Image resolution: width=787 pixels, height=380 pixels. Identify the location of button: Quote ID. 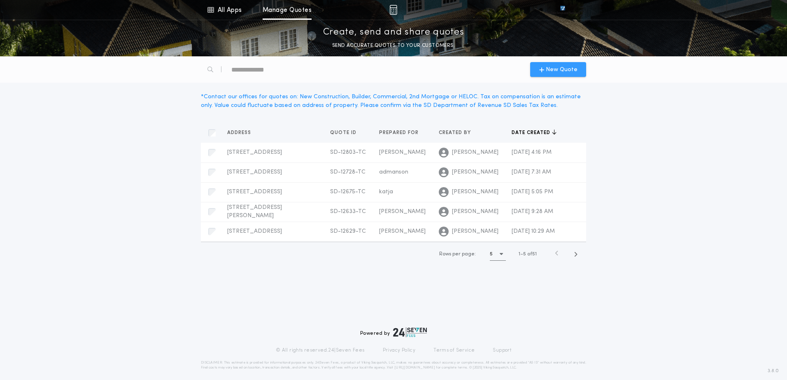
(346, 133).